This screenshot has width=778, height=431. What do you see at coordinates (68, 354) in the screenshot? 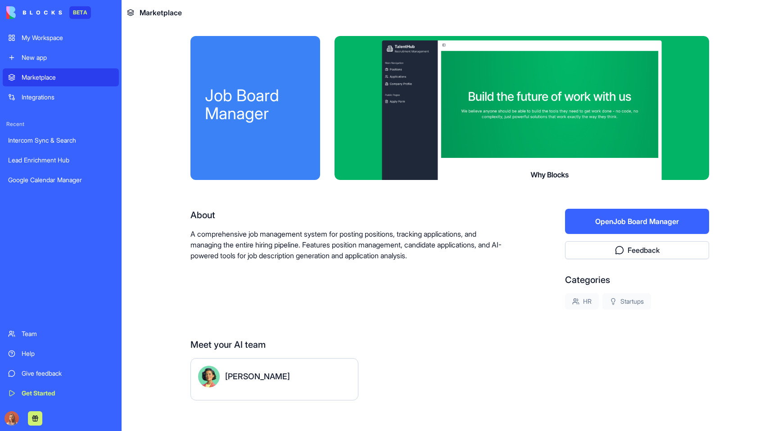
I see `div: Help` at bounding box center [68, 354].